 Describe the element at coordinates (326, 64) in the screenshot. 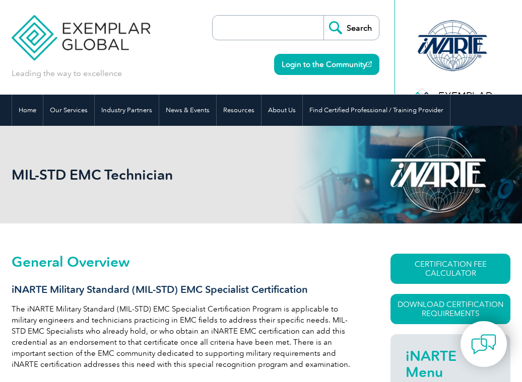

I see `a: Login to the Community` at that location.